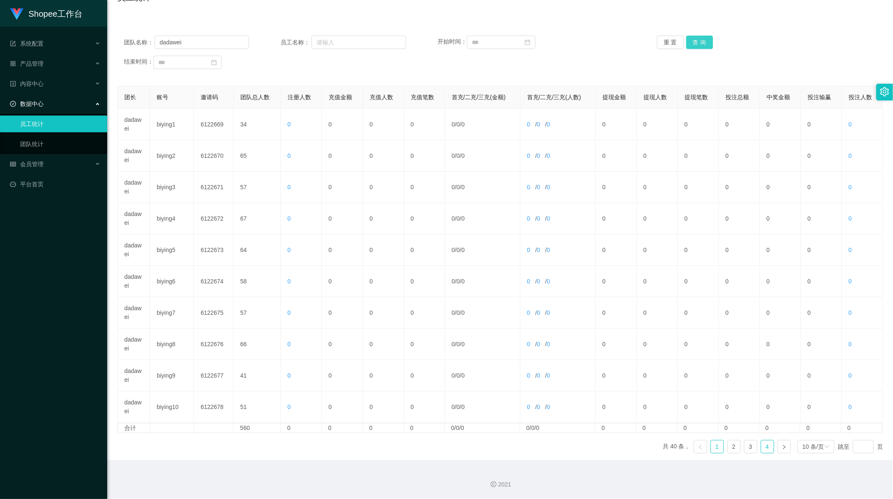  I want to click on td: biying8, so click(172, 344).